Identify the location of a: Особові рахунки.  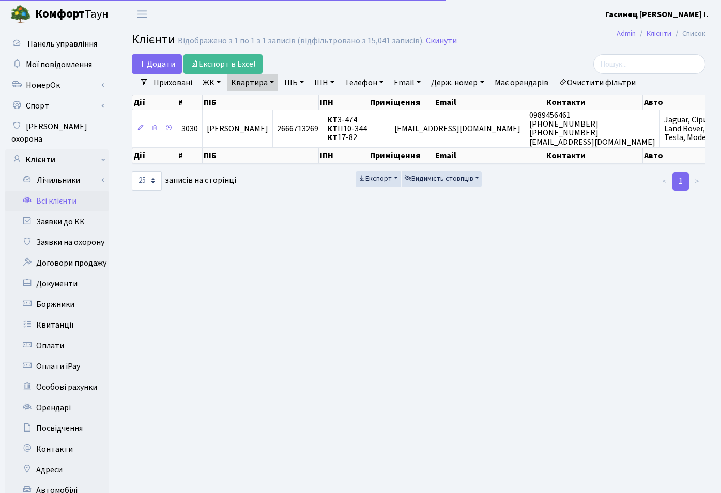
(57, 387).